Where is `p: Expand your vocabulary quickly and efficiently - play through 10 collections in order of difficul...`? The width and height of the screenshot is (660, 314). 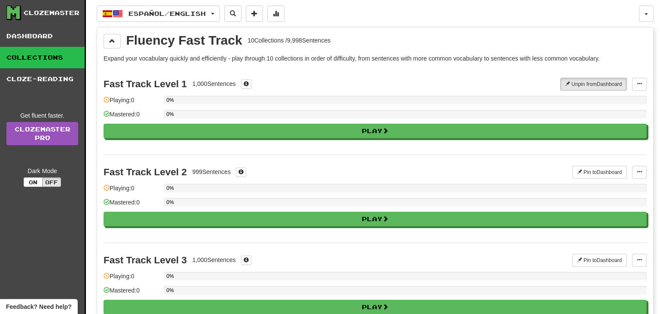 p: Expand your vocabulary quickly and efficiently - play through 10 collections in order of difficul... is located at coordinates (375, 58).